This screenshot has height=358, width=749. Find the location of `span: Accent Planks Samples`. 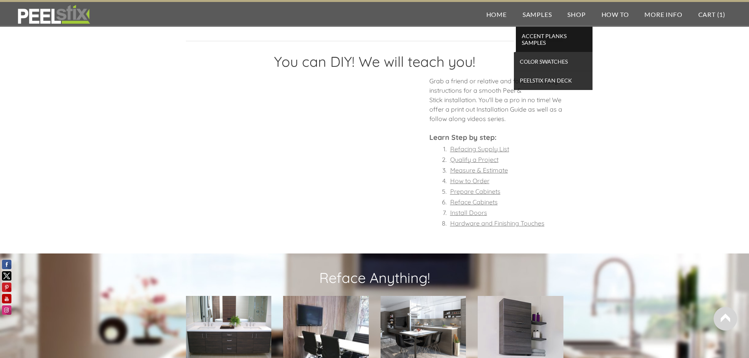

span: Accent Planks Samples is located at coordinates (554, 39).